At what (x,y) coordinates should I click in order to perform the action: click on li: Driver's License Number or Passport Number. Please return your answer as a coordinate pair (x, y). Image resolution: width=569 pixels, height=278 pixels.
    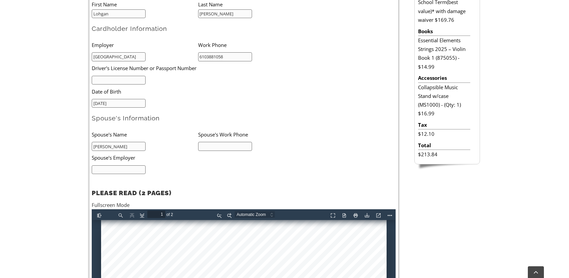
    Looking at the image, I should click on (188, 68).